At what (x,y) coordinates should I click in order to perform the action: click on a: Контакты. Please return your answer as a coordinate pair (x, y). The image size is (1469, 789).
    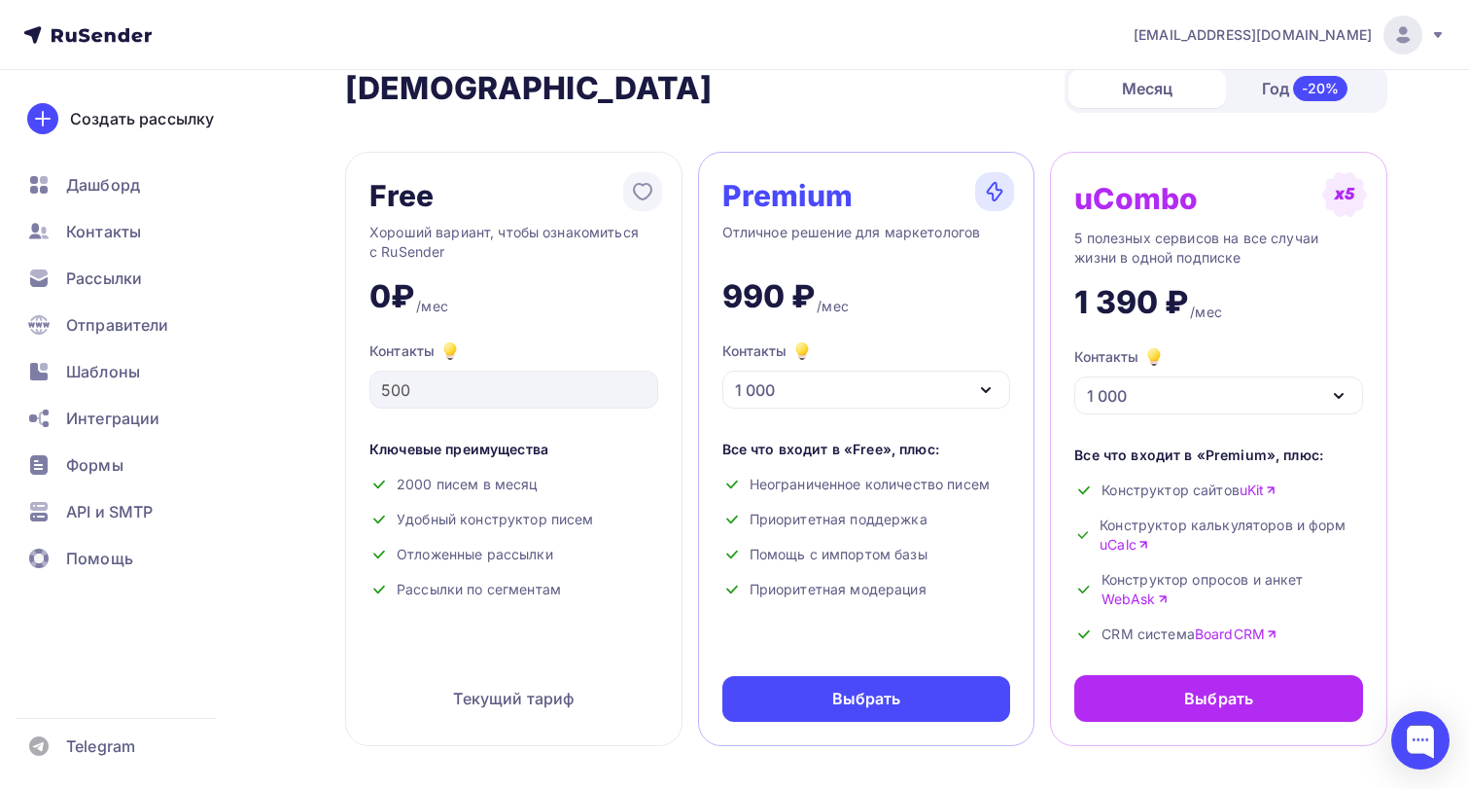
    Looking at the image, I should click on (131, 231).